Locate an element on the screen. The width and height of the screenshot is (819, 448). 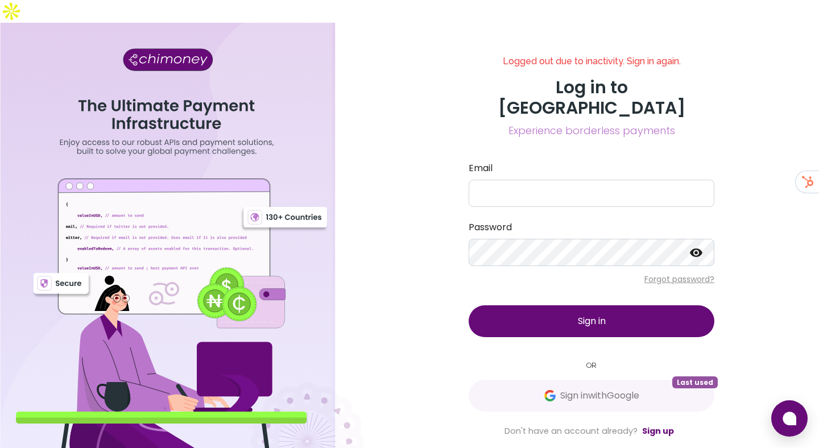
a: Sign up is located at coordinates (658, 431).